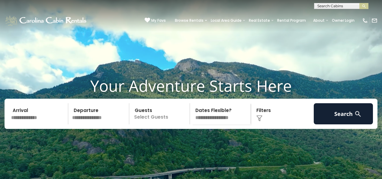 Image resolution: width=382 pixels, height=179 pixels. Describe the element at coordinates (191, 86) in the screenshot. I see `h1: Your Adventure Starts Here` at that location.